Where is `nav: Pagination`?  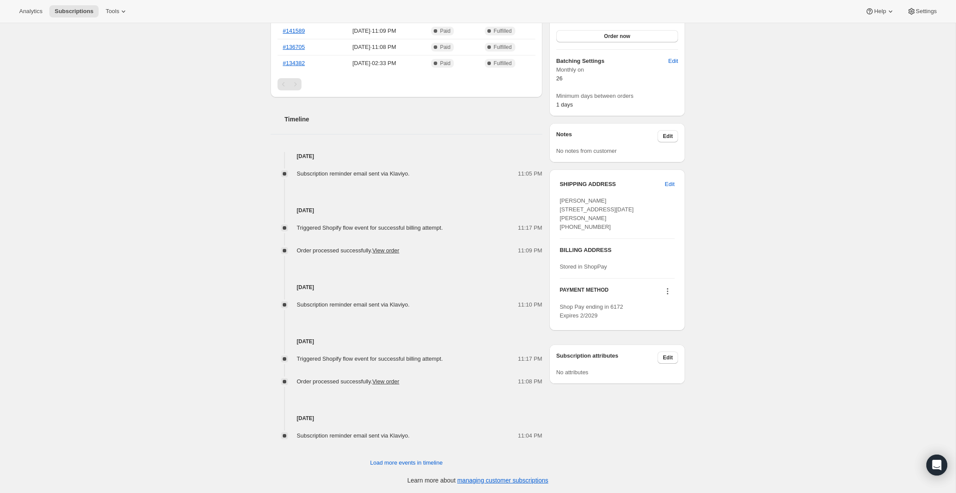 nav: Pagination is located at coordinates (406, 84).